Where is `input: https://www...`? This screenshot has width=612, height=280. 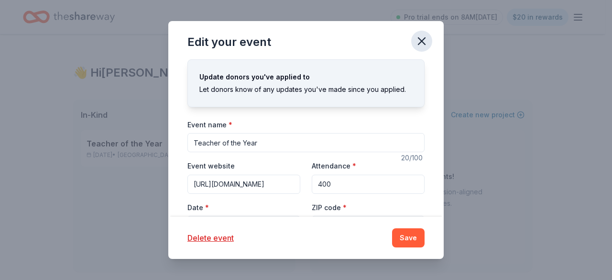
input: https://www... is located at coordinates (244, 184).